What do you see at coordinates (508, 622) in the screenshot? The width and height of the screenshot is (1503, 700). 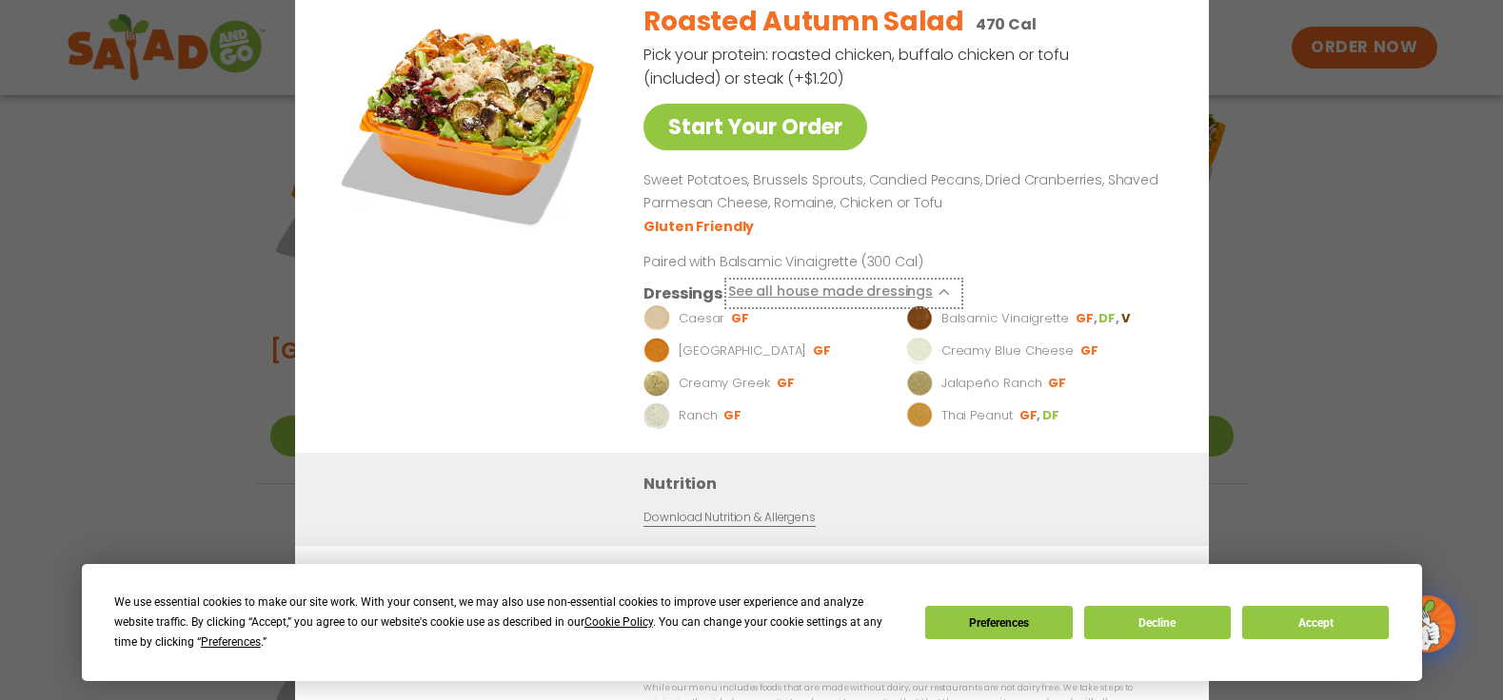 I see `div: We use essential cookies to make our site work. With your consent, we may also use non-essential ...` at bounding box center [508, 622].